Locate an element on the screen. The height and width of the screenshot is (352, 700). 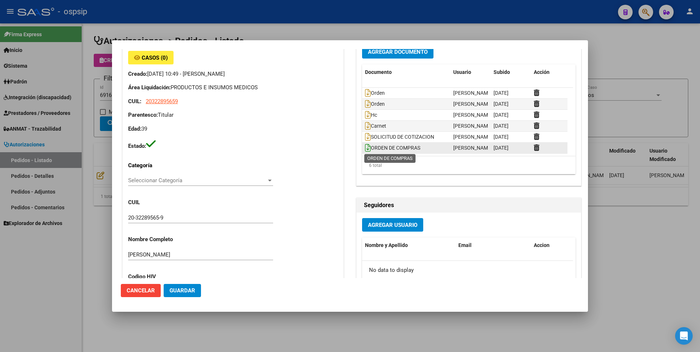
datatable-header-cell: Accion is located at coordinates (549, 245).